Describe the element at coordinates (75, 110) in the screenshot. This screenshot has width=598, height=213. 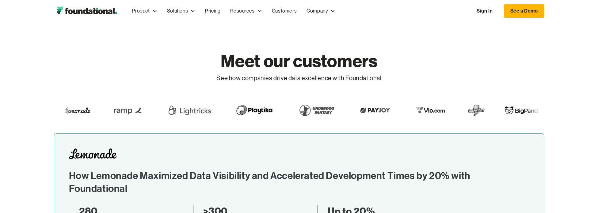
I see `img: Lemonade` at that location.